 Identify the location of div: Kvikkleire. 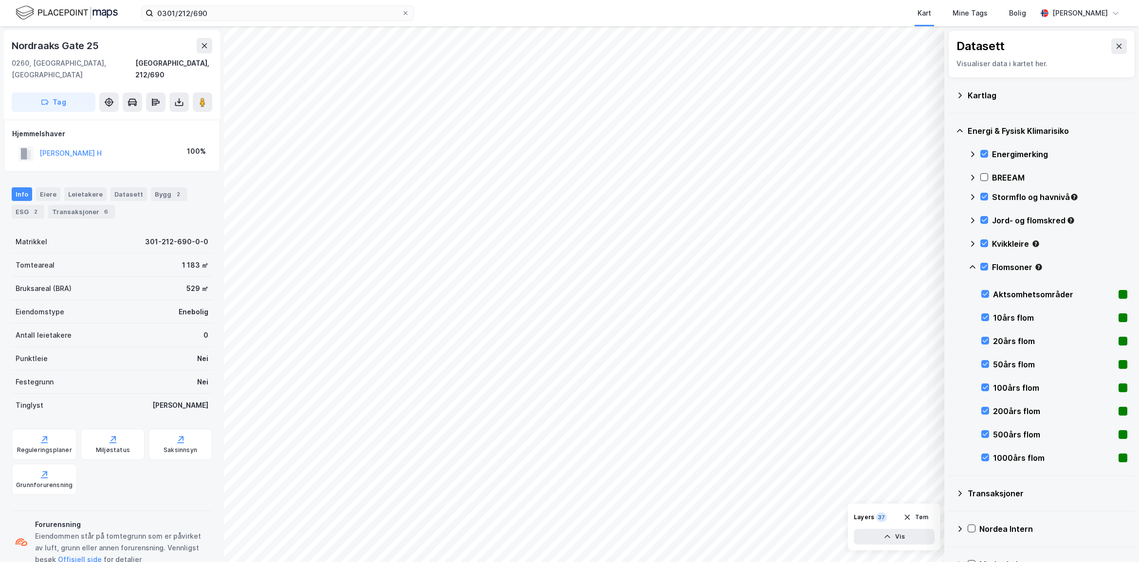
(1060, 244).